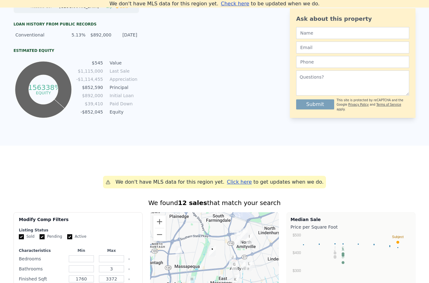 The height and width of the screenshot is (283, 429). What do you see at coordinates (276, 182) in the screenshot?
I see `div: to get updates when we do.` at bounding box center [276, 182].